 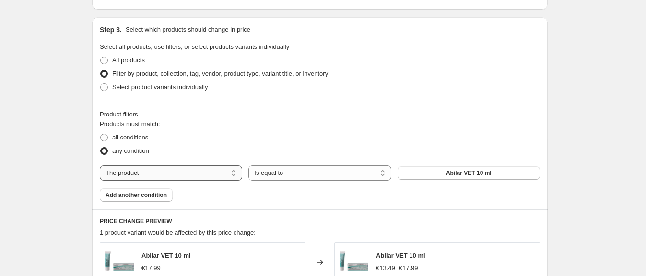 What do you see at coordinates (220, 73) in the screenshot?
I see `span: Filter by product, collection, tag, vendor, product type, variant title, or inventory` at bounding box center [220, 73].